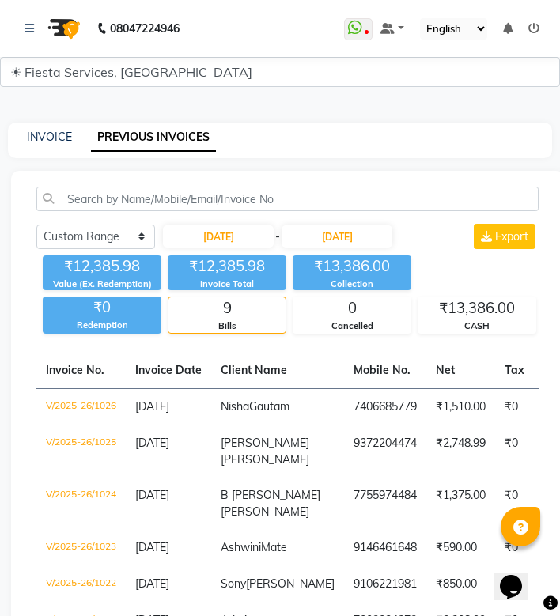  I want to click on div: 0, so click(352, 309).